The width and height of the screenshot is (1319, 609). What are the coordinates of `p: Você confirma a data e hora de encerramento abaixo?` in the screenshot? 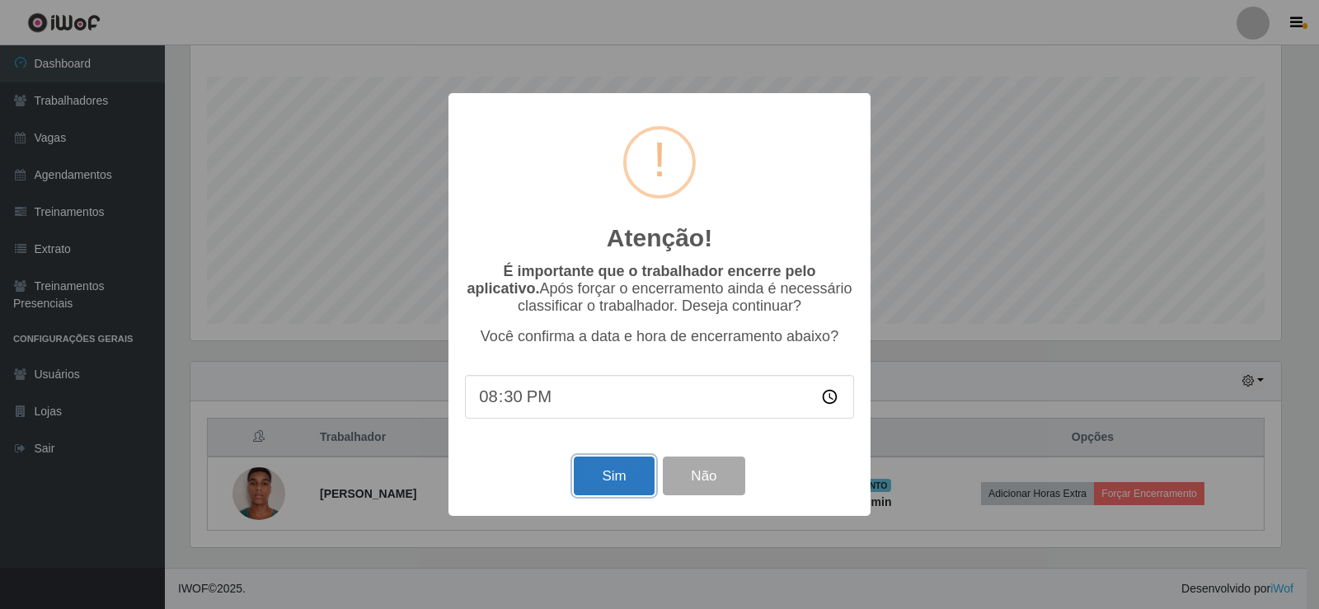 It's located at (659, 336).